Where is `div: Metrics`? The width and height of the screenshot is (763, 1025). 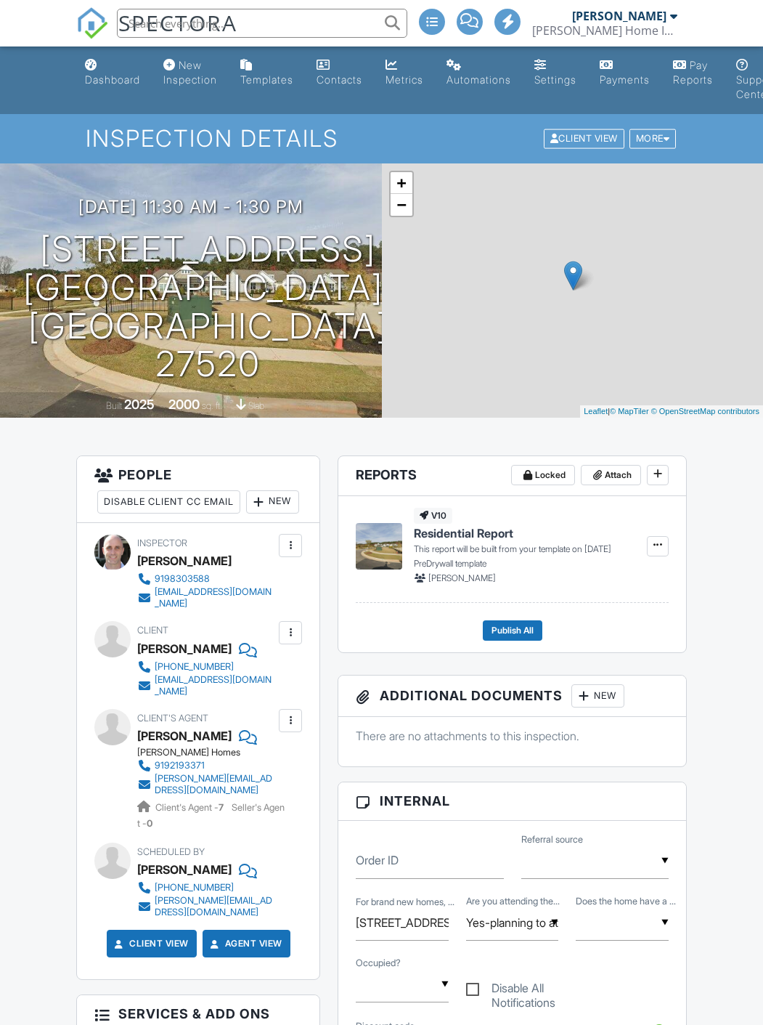 div: Metrics is located at coordinates (405, 79).